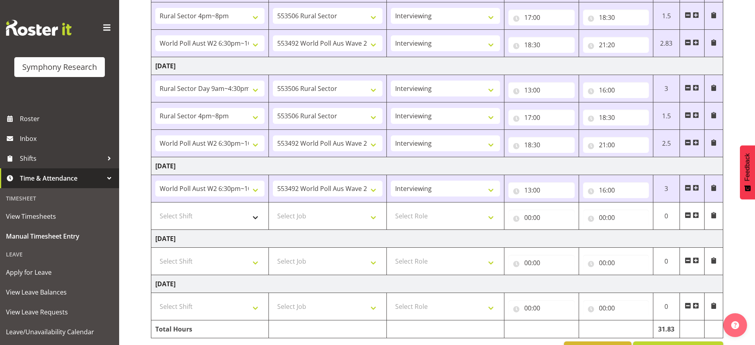 This screenshot has height=345, width=755. What do you see at coordinates (60, 67) in the screenshot?
I see `div: Symphony Research` at bounding box center [60, 67].